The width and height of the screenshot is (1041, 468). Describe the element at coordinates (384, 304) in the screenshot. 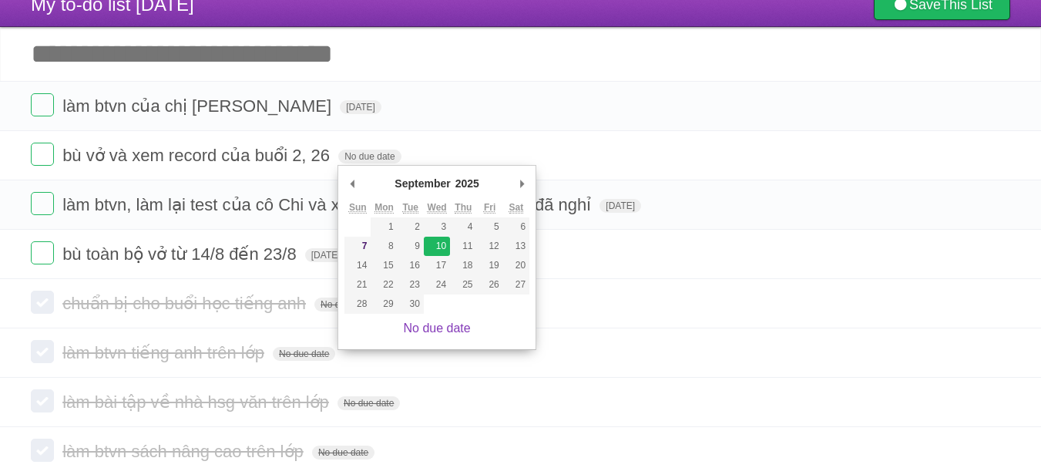

I see `button: 29` at that location.